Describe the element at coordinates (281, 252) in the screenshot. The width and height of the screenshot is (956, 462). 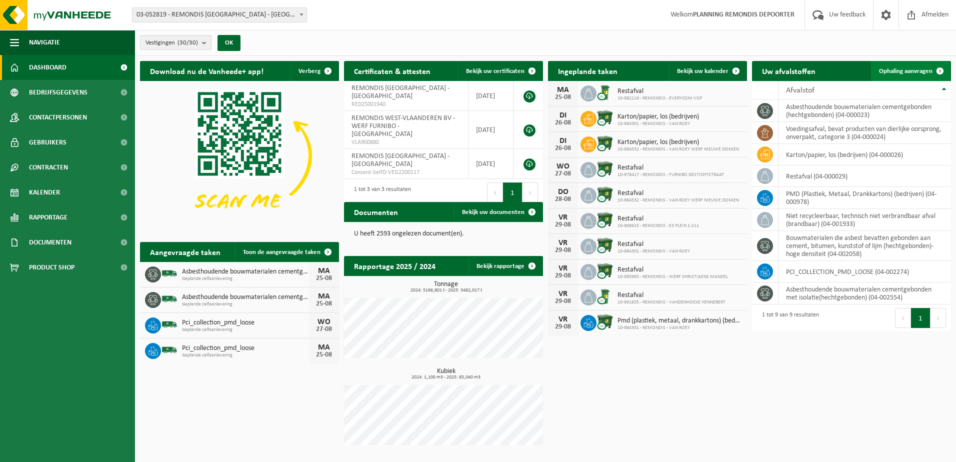
I see `span: Toon de aangevraagde taken` at that location.